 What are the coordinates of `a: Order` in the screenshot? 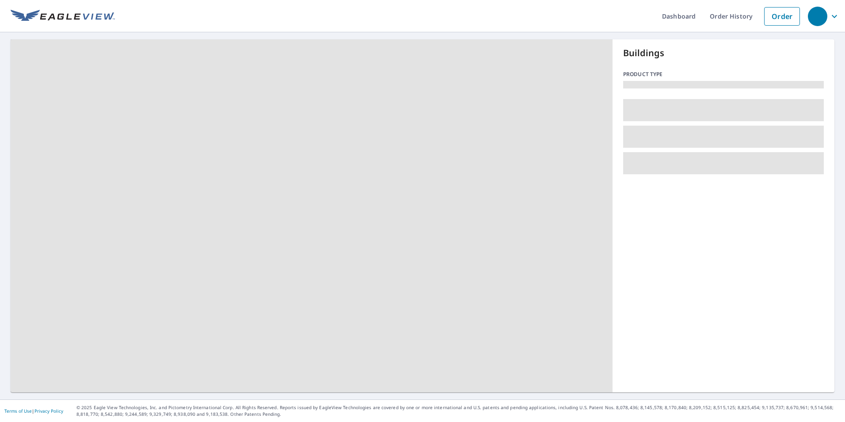 It's located at (782, 16).